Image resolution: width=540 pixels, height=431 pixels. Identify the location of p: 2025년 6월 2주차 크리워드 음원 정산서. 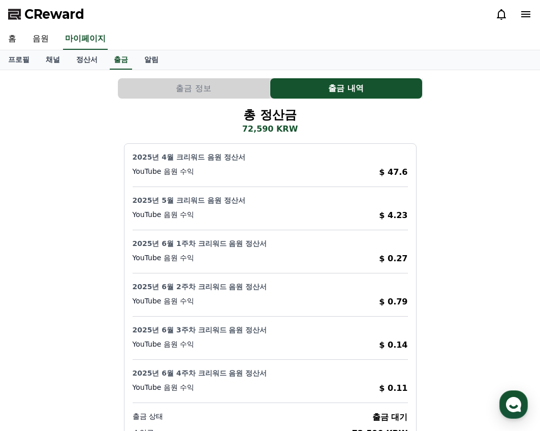
(270, 286).